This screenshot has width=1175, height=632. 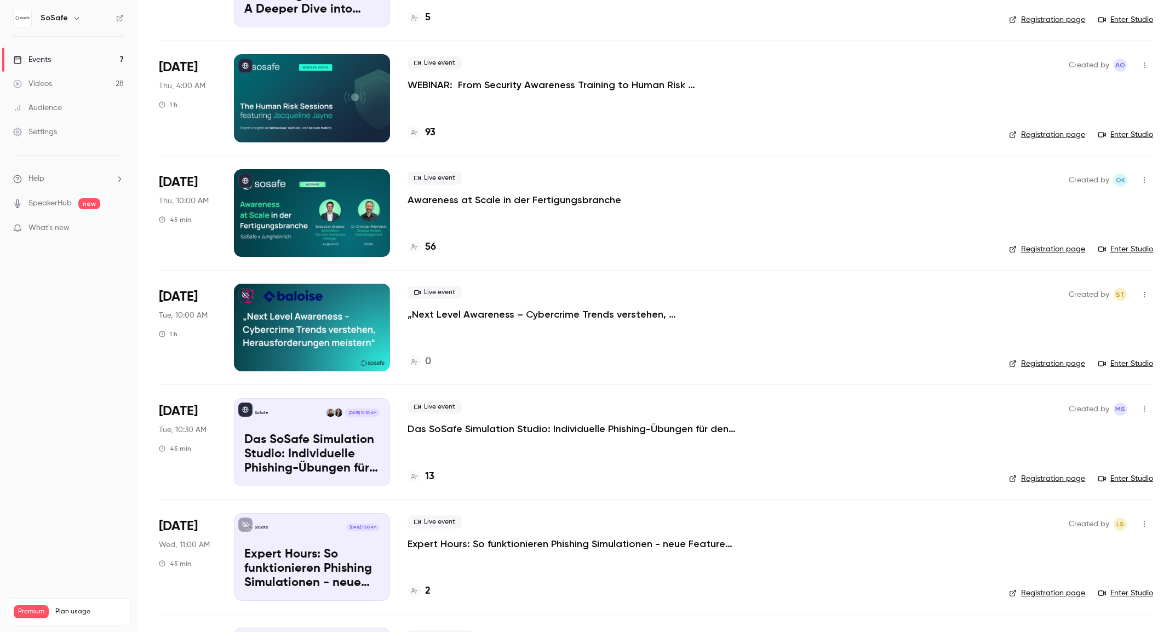 What do you see at coordinates (36, 179) in the screenshot?
I see `span: Help` at bounding box center [36, 179].